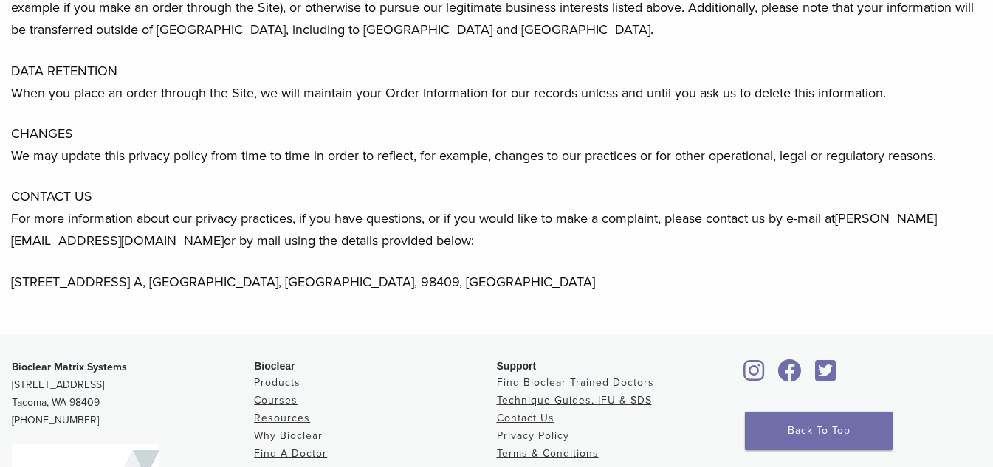 This screenshot has width=993, height=467. I want to click on strong: Bioclear Matrix Systems, so click(69, 367).